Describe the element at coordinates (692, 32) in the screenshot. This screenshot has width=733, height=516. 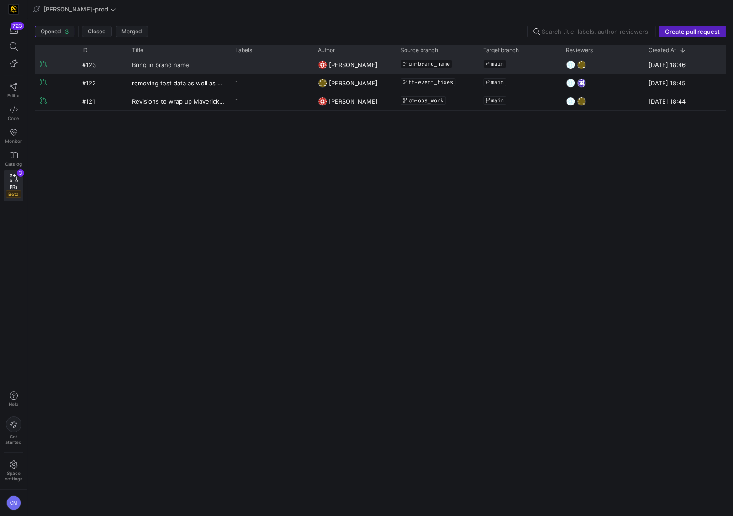
I see `button: Create pull request` at that location.